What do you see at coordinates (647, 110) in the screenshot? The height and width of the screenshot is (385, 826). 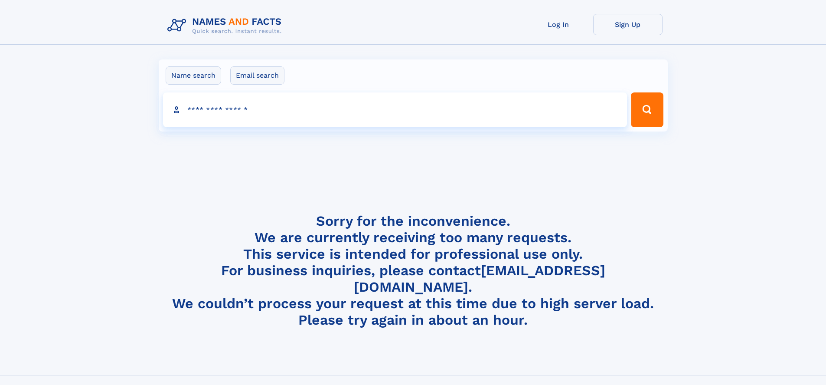 I see `button: Search Button` at bounding box center [647, 110].